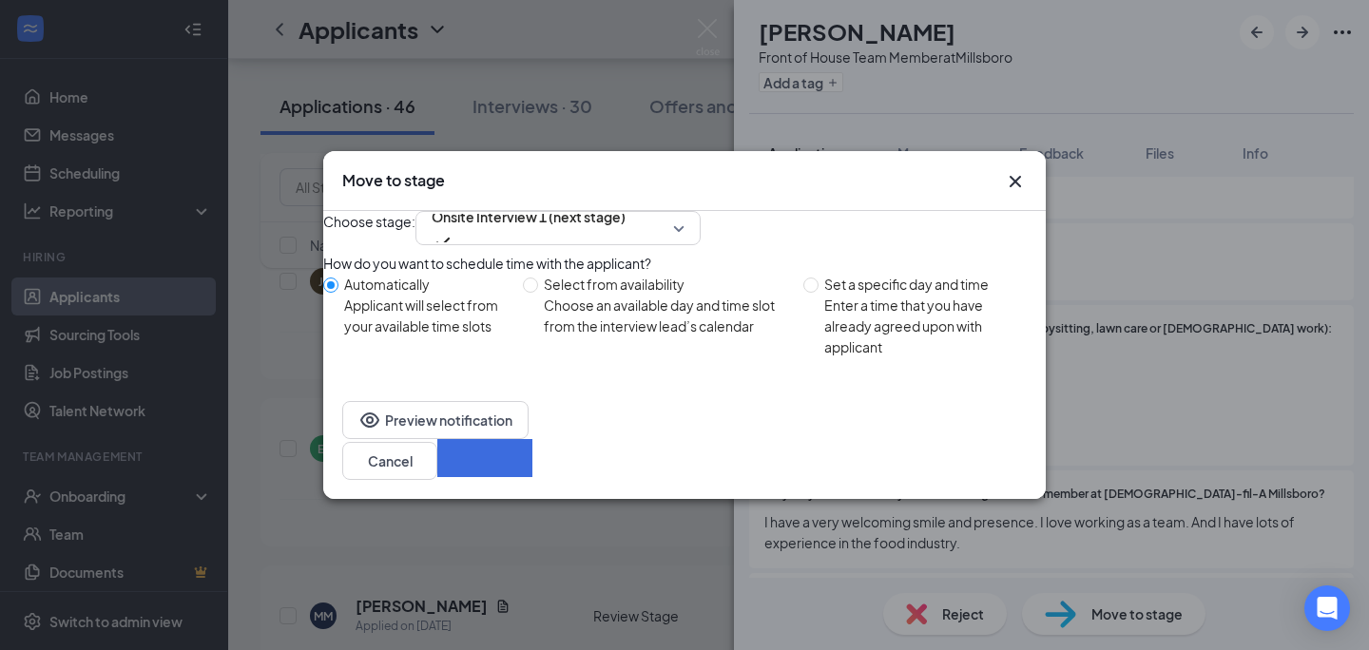 This screenshot has width=1369, height=650. I want to click on div: Automatically, so click(426, 284).